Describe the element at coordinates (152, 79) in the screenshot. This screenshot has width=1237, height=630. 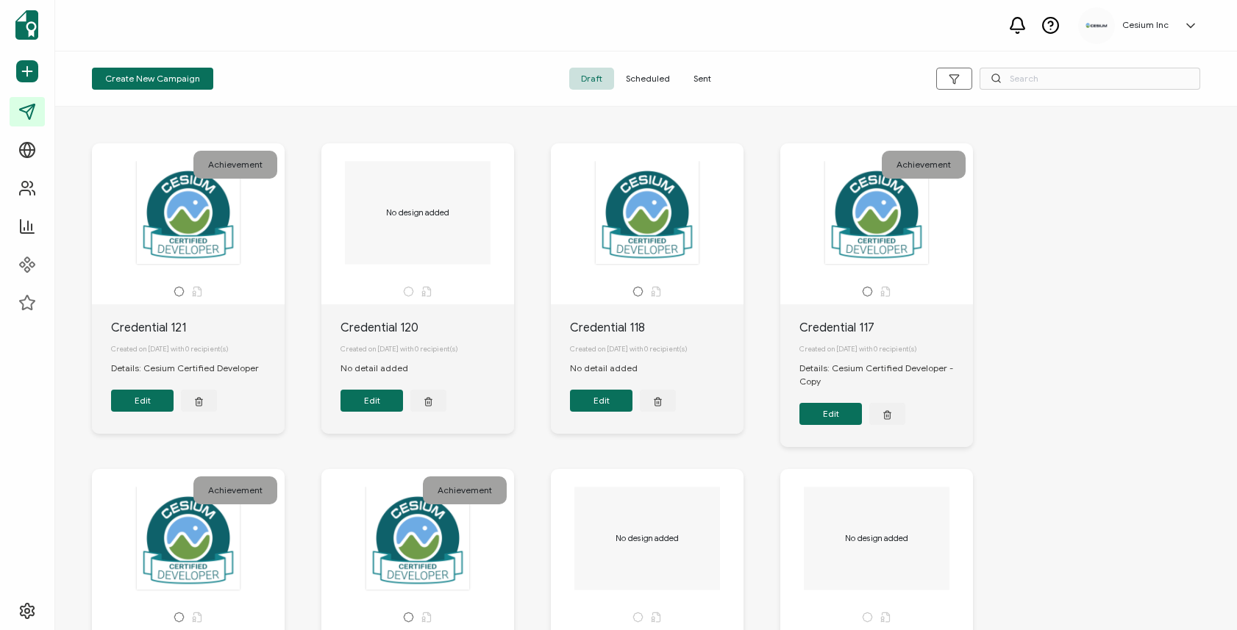
I see `span: Create New Campaign` at that location.